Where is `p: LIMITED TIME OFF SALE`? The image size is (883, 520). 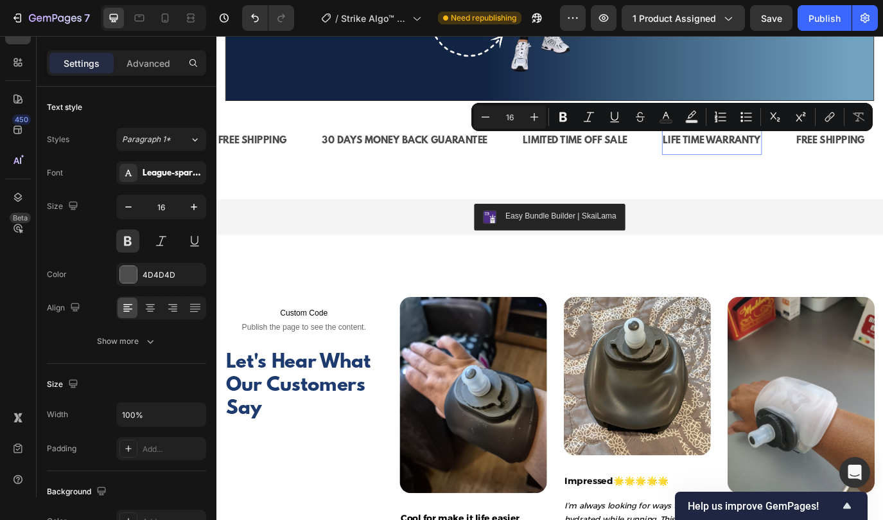
p: LIMITED TIME OFF SALE is located at coordinates (415, 121).